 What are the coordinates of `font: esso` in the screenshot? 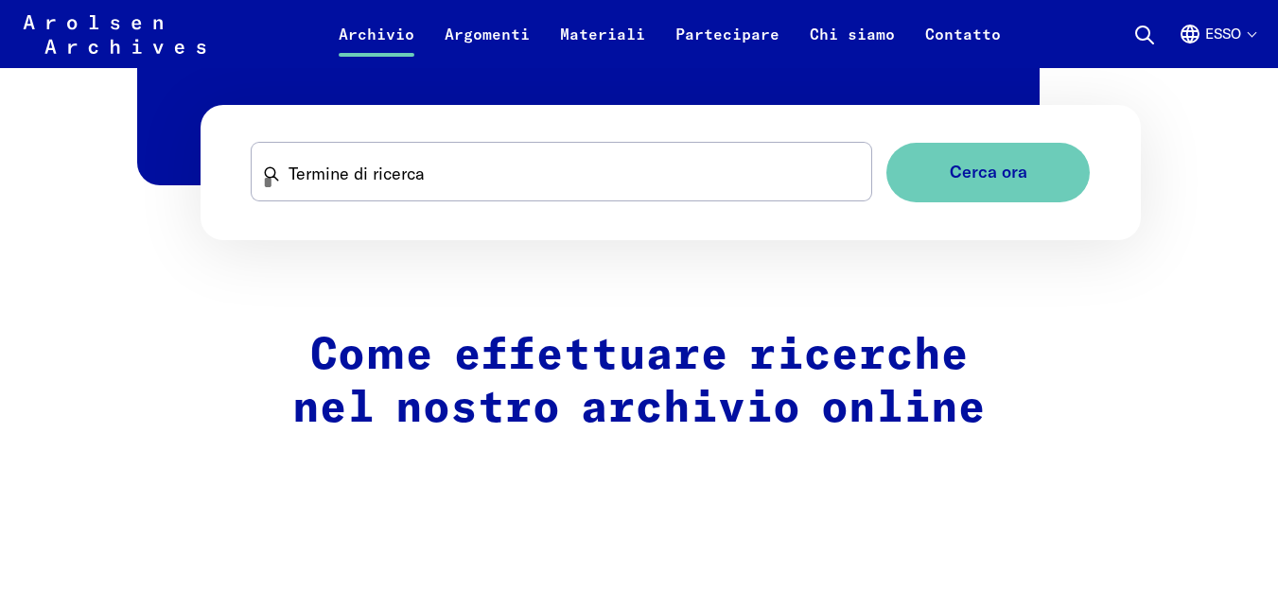 It's located at (1223, 33).